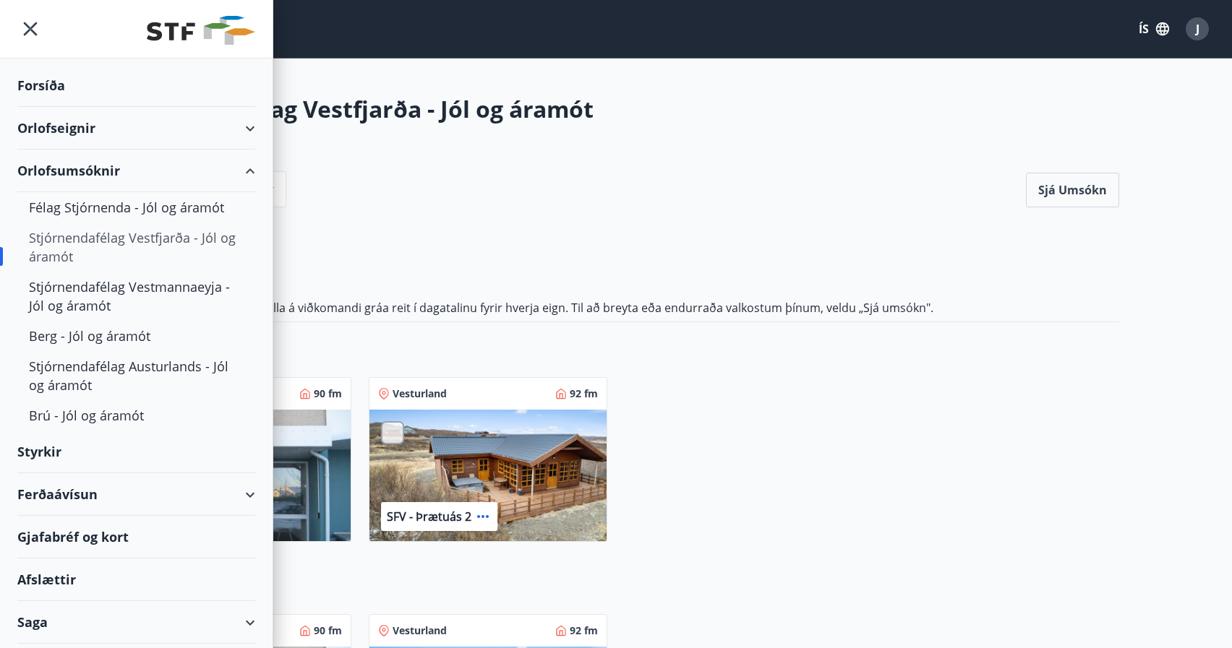  Describe the element at coordinates (616, 109) in the screenshot. I see `h2: Stjórnendafélag Vestfjarða - Jól og áramót` at that location.